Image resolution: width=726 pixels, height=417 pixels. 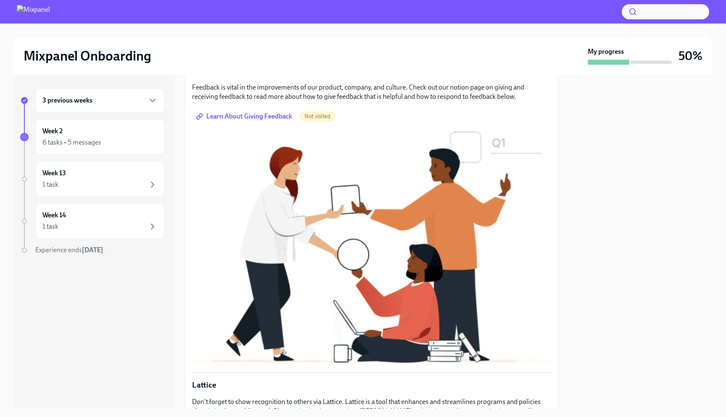 What do you see at coordinates (69, 250) in the screenshot?
I see `span: Experience ends` at bounding box center [69, 250].